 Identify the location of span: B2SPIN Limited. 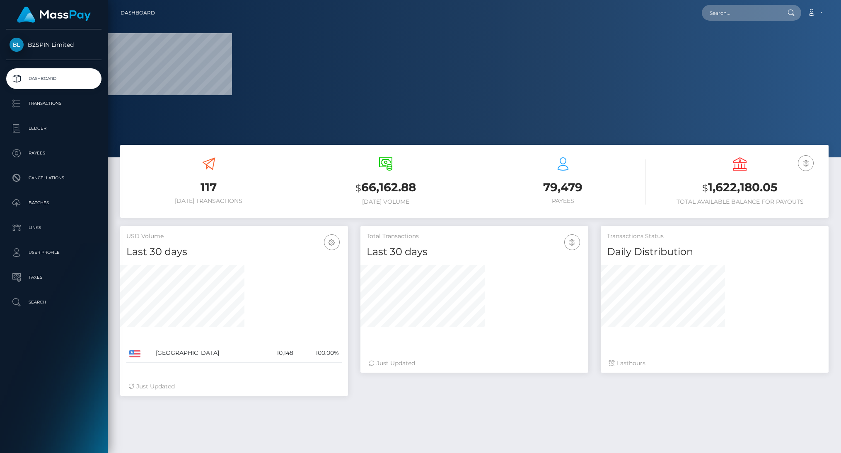
(54, 45).